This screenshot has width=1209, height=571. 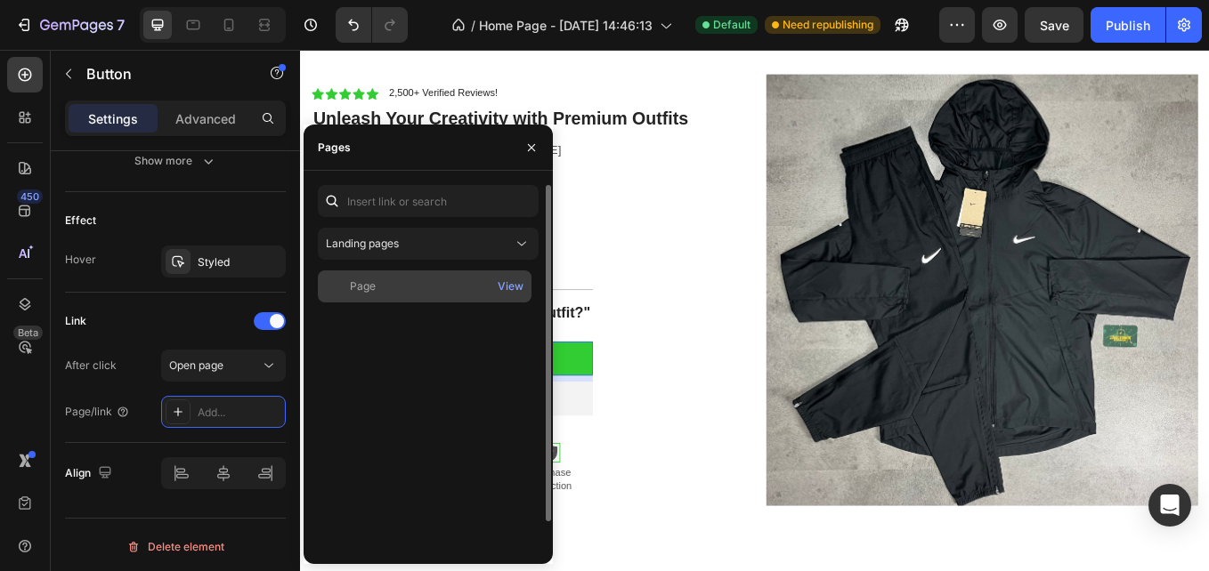 What do you see at coordinates (122, 218) in the screenshot?
I see `p: Sleek & Functional Design` at bounding box center [122, 218].